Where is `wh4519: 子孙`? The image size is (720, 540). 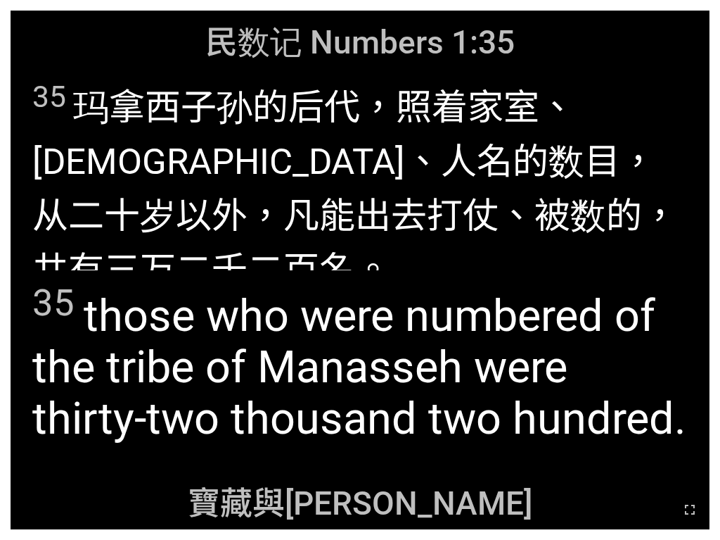 wh4519: 子孙 is located at coordinates (355, 189).